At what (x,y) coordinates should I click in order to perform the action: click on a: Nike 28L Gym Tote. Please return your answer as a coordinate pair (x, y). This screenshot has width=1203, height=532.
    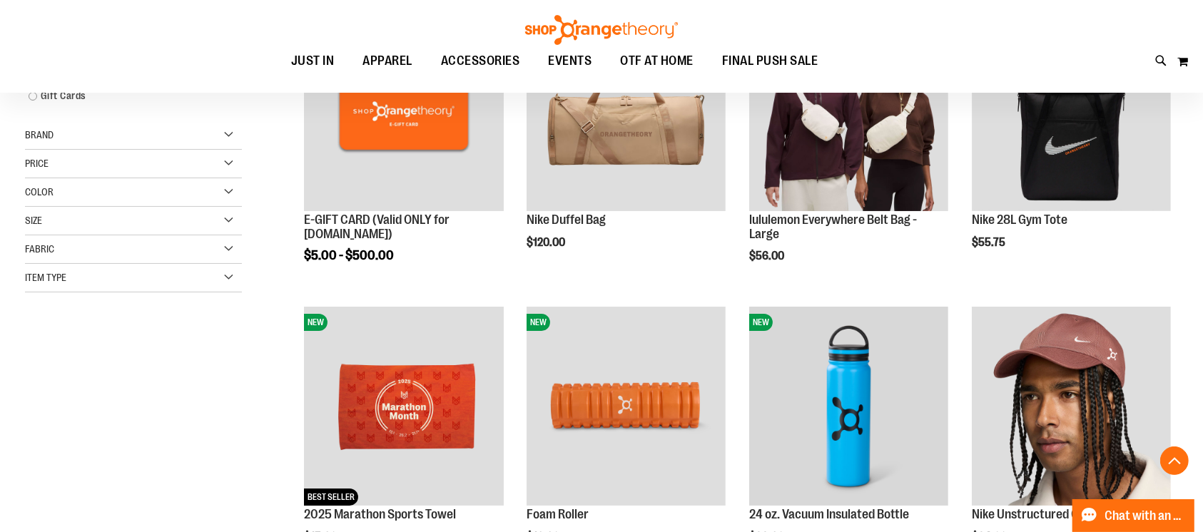
    Looking at the image, I should click on (1019, 220).